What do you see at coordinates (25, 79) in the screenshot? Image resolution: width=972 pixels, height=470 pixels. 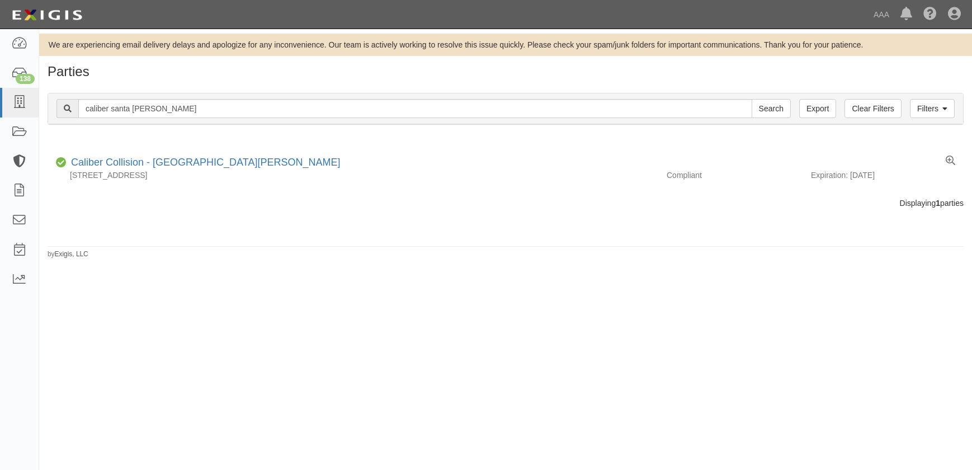 I see `div: 138` at bounding box center [25, 79].